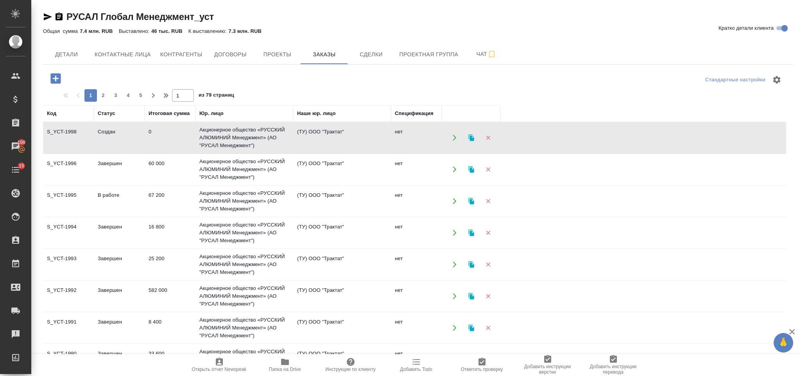  I want to click on p: Общая сумма, so click(61, 31).